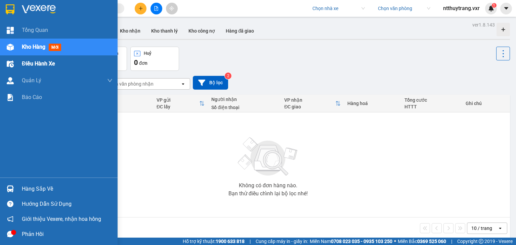 The height and width of the screenshot is (245, 516). Describe the element at coordinates (432, 107) in the screenshot. I see `div: HTTT` at that location.